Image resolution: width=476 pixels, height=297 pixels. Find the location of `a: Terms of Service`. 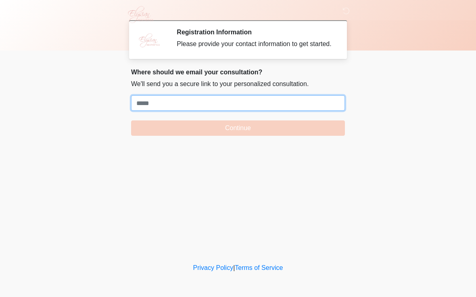

a: Terms of Service is located at coordinates (259, 267).